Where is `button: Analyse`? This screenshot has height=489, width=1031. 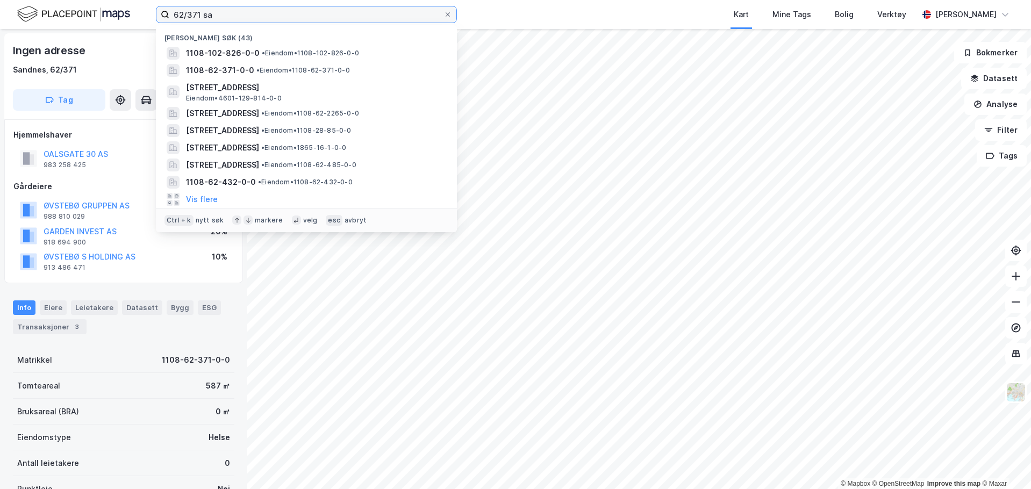
button: Analyse is located at coordinates (996, 104).